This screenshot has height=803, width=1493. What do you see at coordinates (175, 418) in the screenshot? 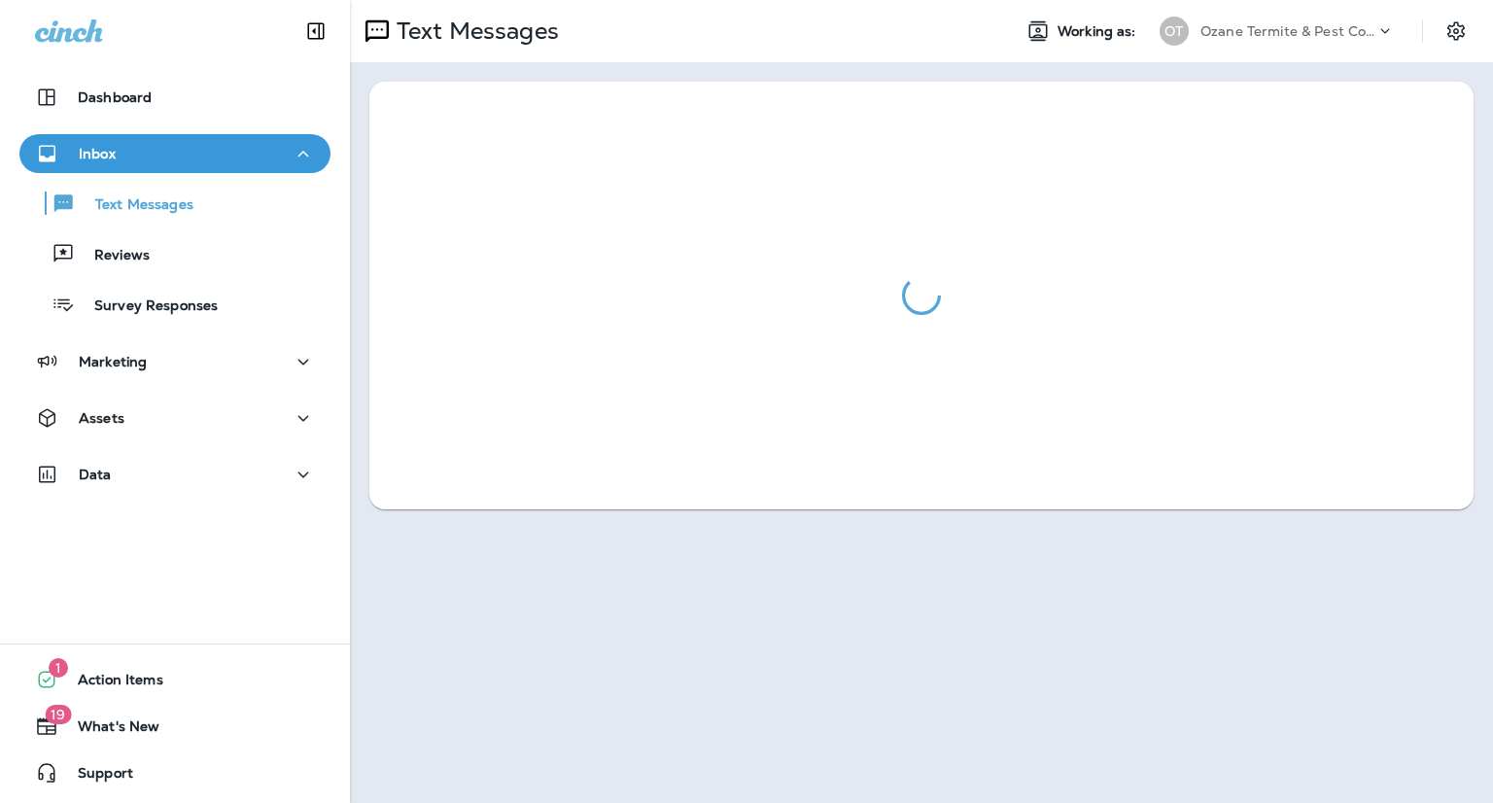
I see `button: Assets` at bounding box center [175, 418].